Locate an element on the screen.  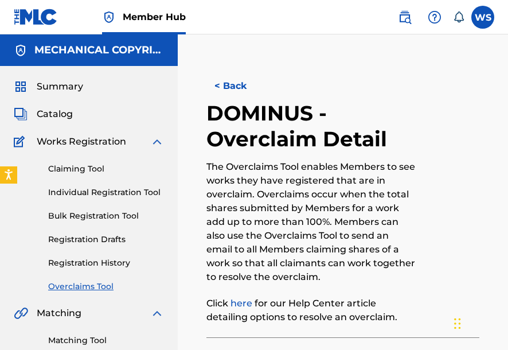
img: Matching is located at coordinates (21, 313).